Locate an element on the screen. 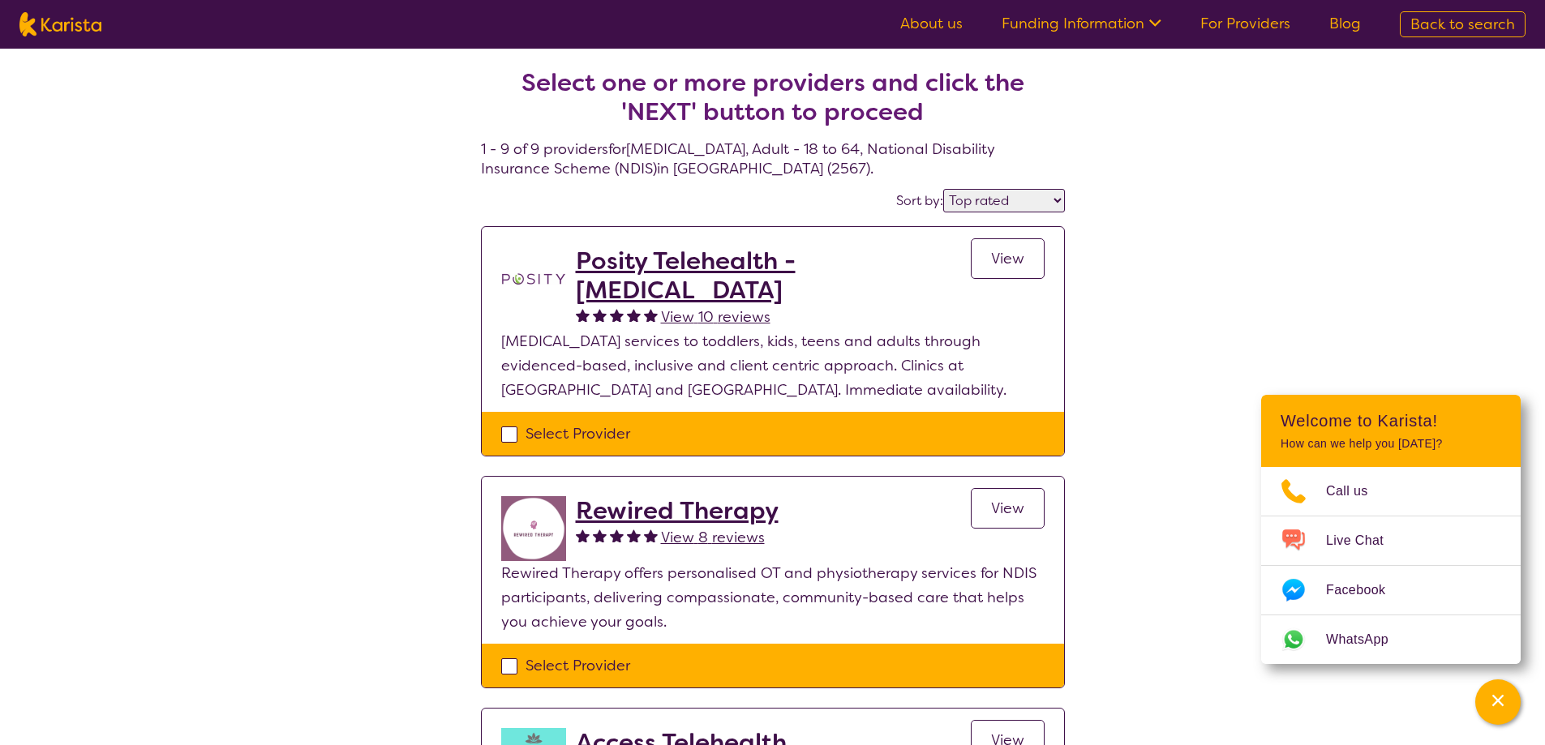  a: View 10 reviews is located at coordinates (715, 317).